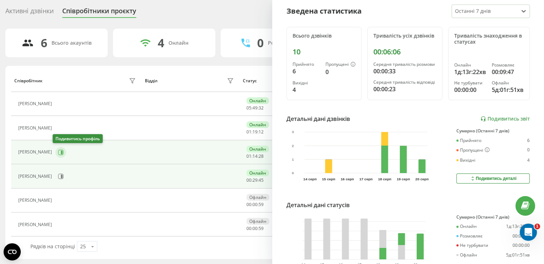  What do you see at coordinates (293, 146) in the screenshot?
I see `text: 2` at bounding box center [293, 146].